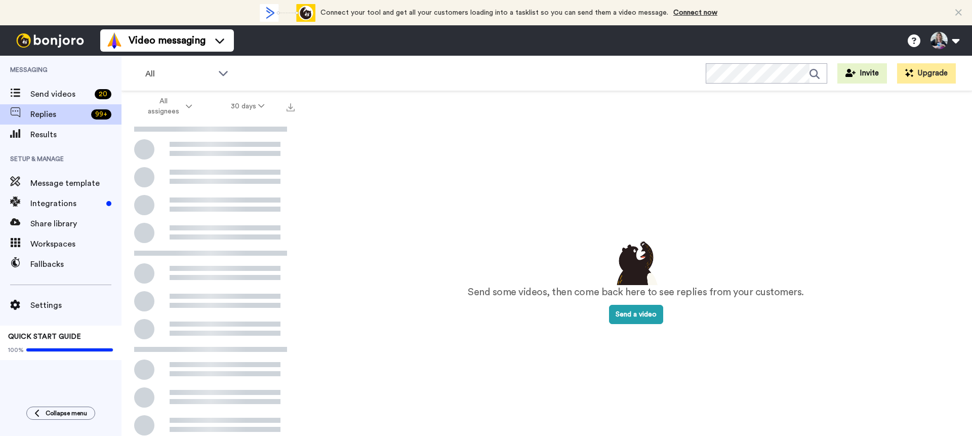 The image size is (972, 436). Describe the element at coordinates (76, 305) in the screenshot. I see `span: Settings` at that location.